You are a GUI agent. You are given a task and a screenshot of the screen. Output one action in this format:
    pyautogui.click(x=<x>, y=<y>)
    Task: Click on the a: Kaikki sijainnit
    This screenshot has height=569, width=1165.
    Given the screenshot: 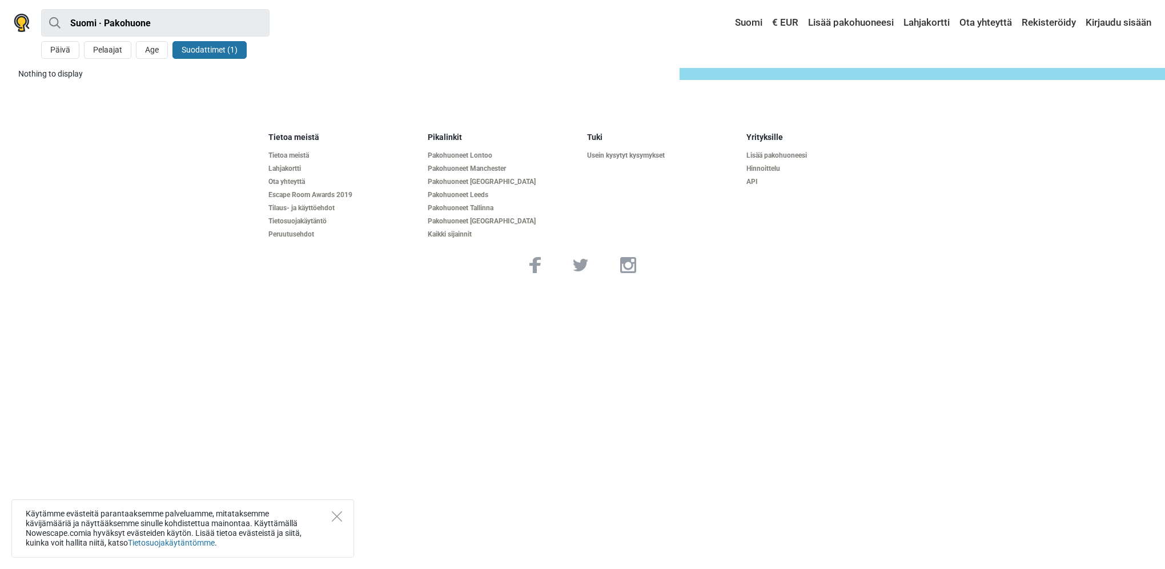 What is the action you would take?
    pyautogui.click(x=503, y=234)
    